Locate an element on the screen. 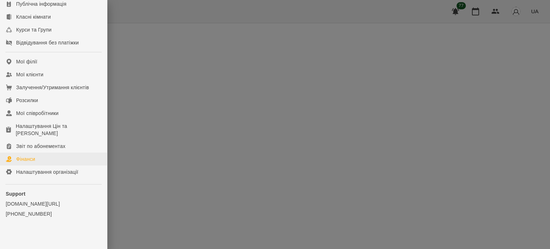 Image resolution: width=550 pixels, height=249 pixels. div: Налаштування організації is located at coordinates (47, 172).